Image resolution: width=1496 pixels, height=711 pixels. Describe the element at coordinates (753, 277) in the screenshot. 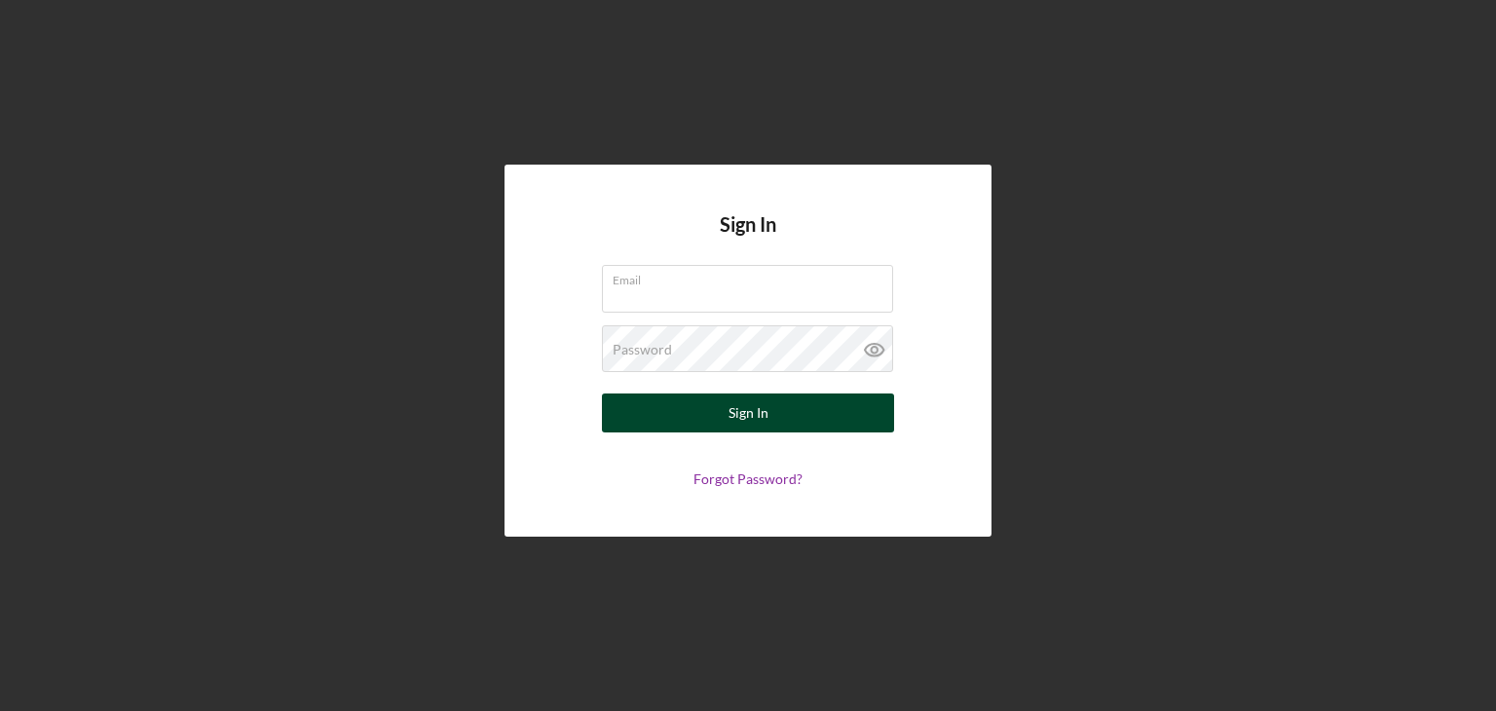

I see `label: Email` at that location.